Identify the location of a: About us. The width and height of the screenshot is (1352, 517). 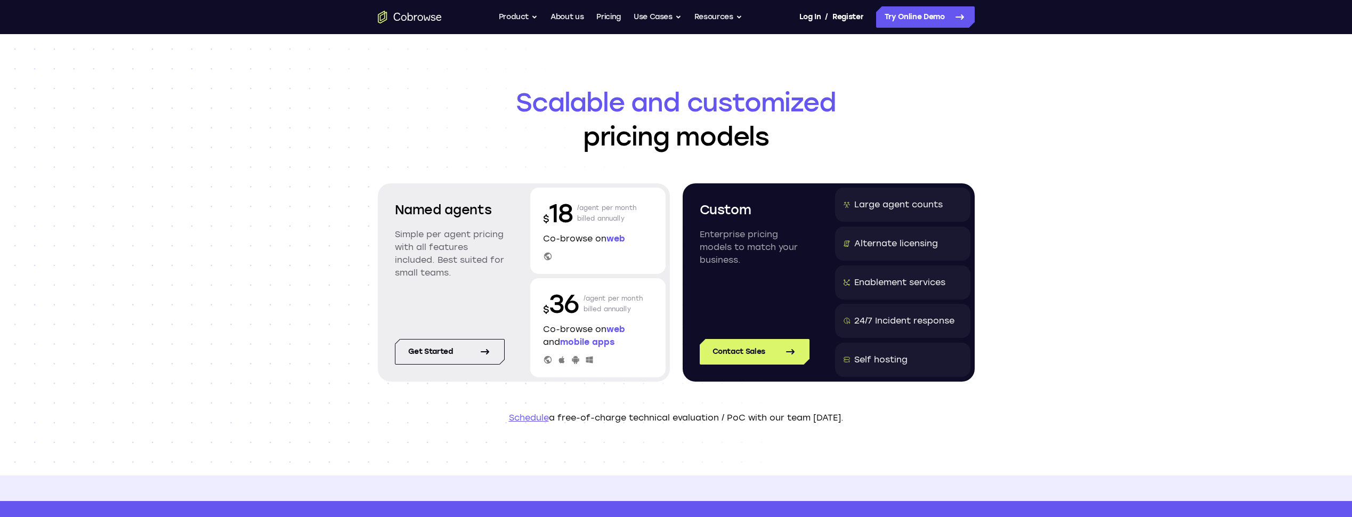
(567, 17).